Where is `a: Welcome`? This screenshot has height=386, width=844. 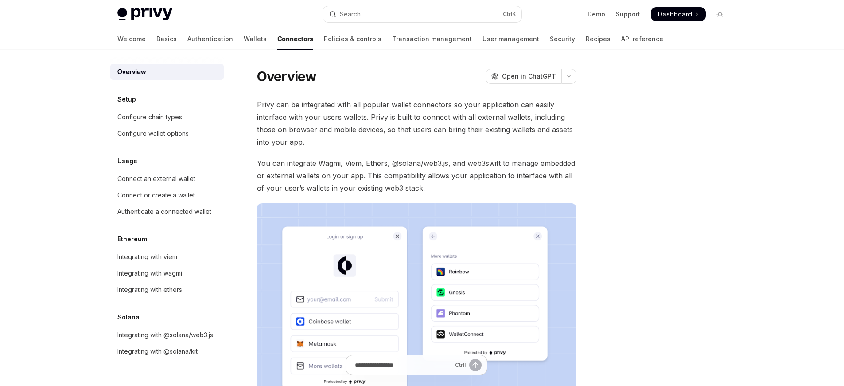 a: Welcome is located at coordinates (132, 39).